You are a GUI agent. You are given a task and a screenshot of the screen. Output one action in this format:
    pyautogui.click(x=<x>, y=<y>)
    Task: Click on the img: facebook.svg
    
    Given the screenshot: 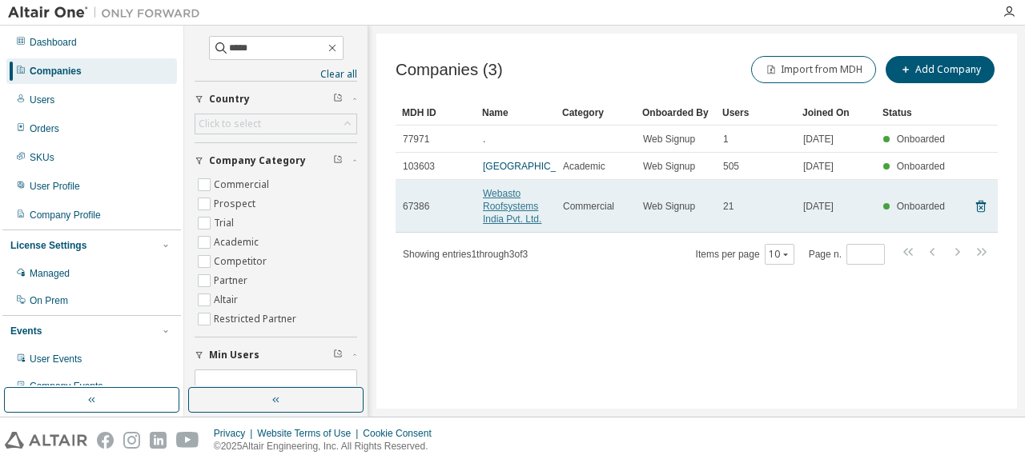 What is the action you would take?
    pyautogui.click(x=105, y=440)
    